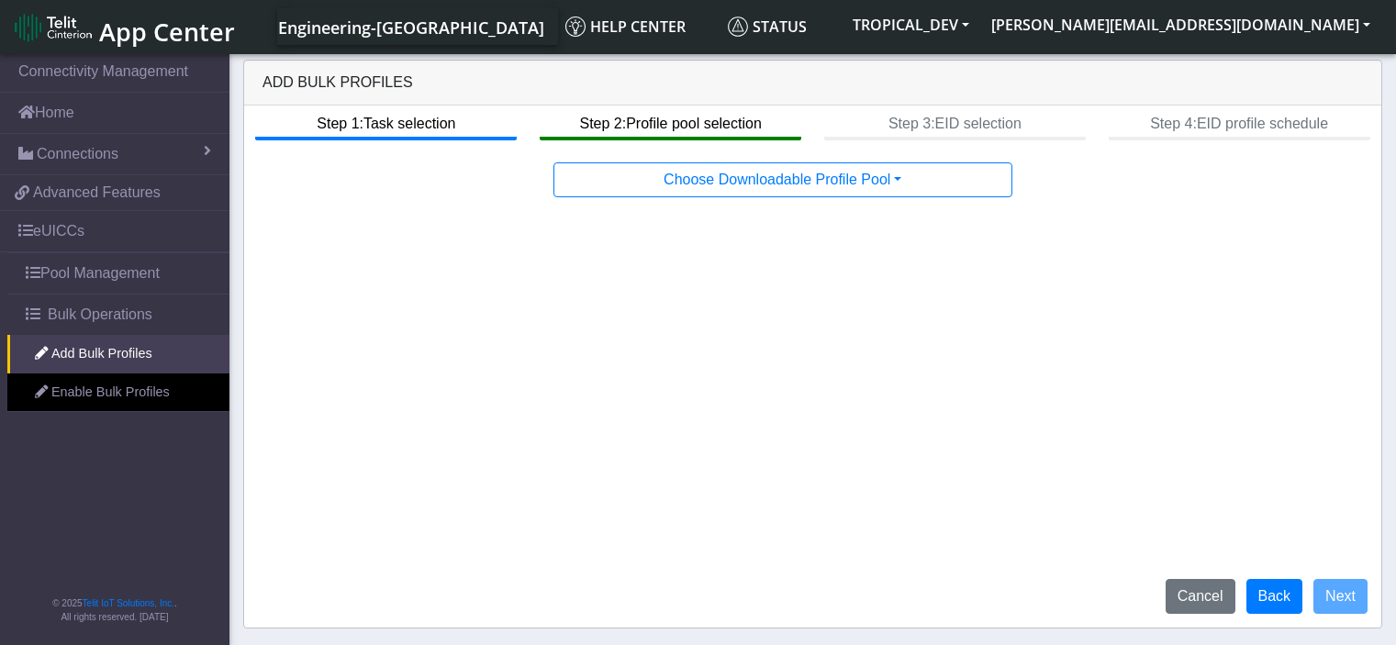 The width and height of the screenshot is (1396, 645). Describe the element at coordinates (118, 393) in the screenshot. I see `a: Enable Bulk Profiles` at that location.